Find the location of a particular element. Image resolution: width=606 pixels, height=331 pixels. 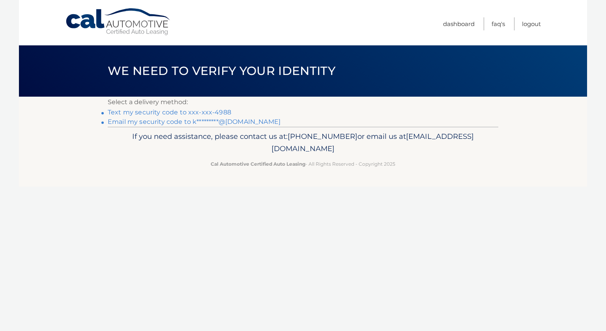

p: - All Rights Reserved - Copyright 2025 is located at coordinates (303, 164).